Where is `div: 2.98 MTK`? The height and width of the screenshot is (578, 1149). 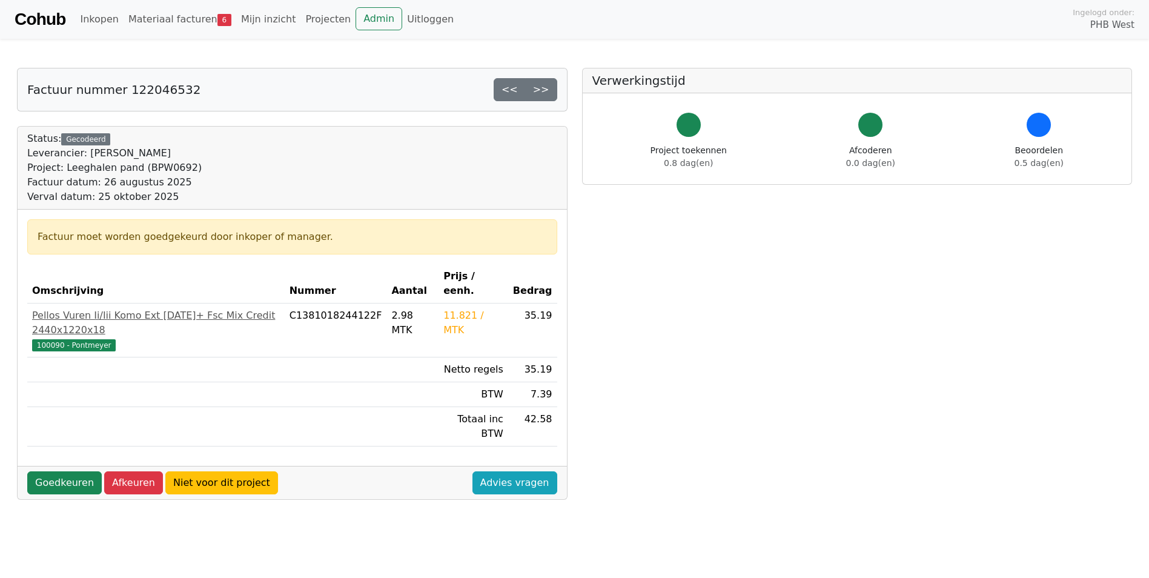
div: 2.98 MTK is located at coordinates (413, 323).